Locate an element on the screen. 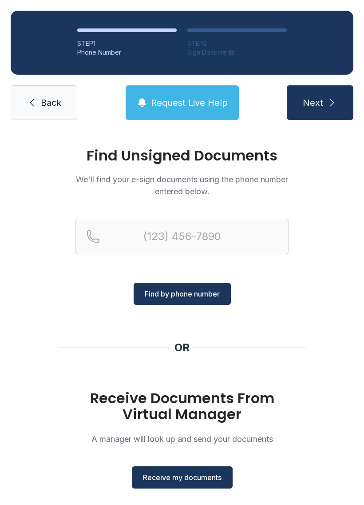 This screenshot has width=364, height=505. p: A manager will look up and send your documents is located at coordinates (182, 439).